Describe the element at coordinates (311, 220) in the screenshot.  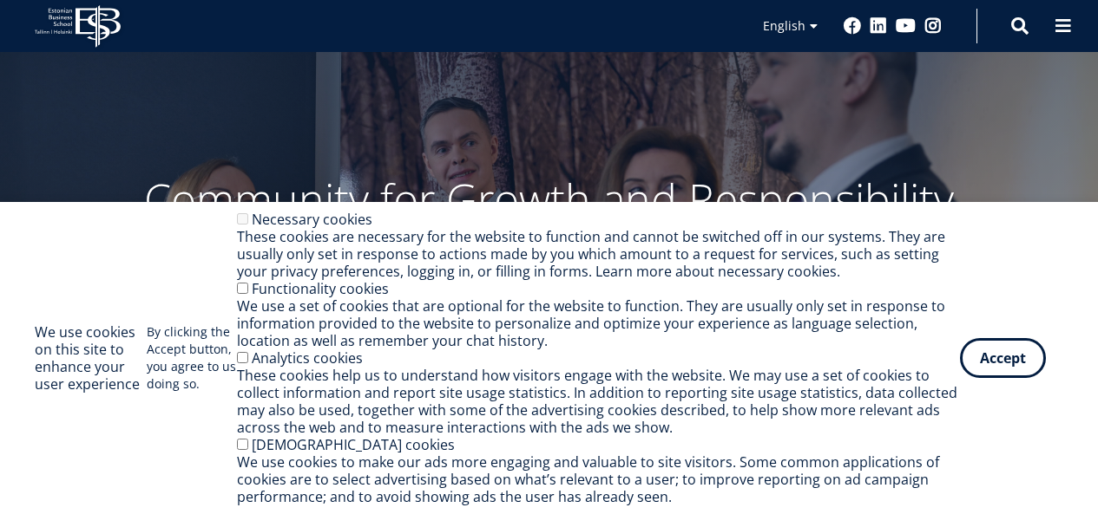
I see `label: Necessary cookies` at that location.